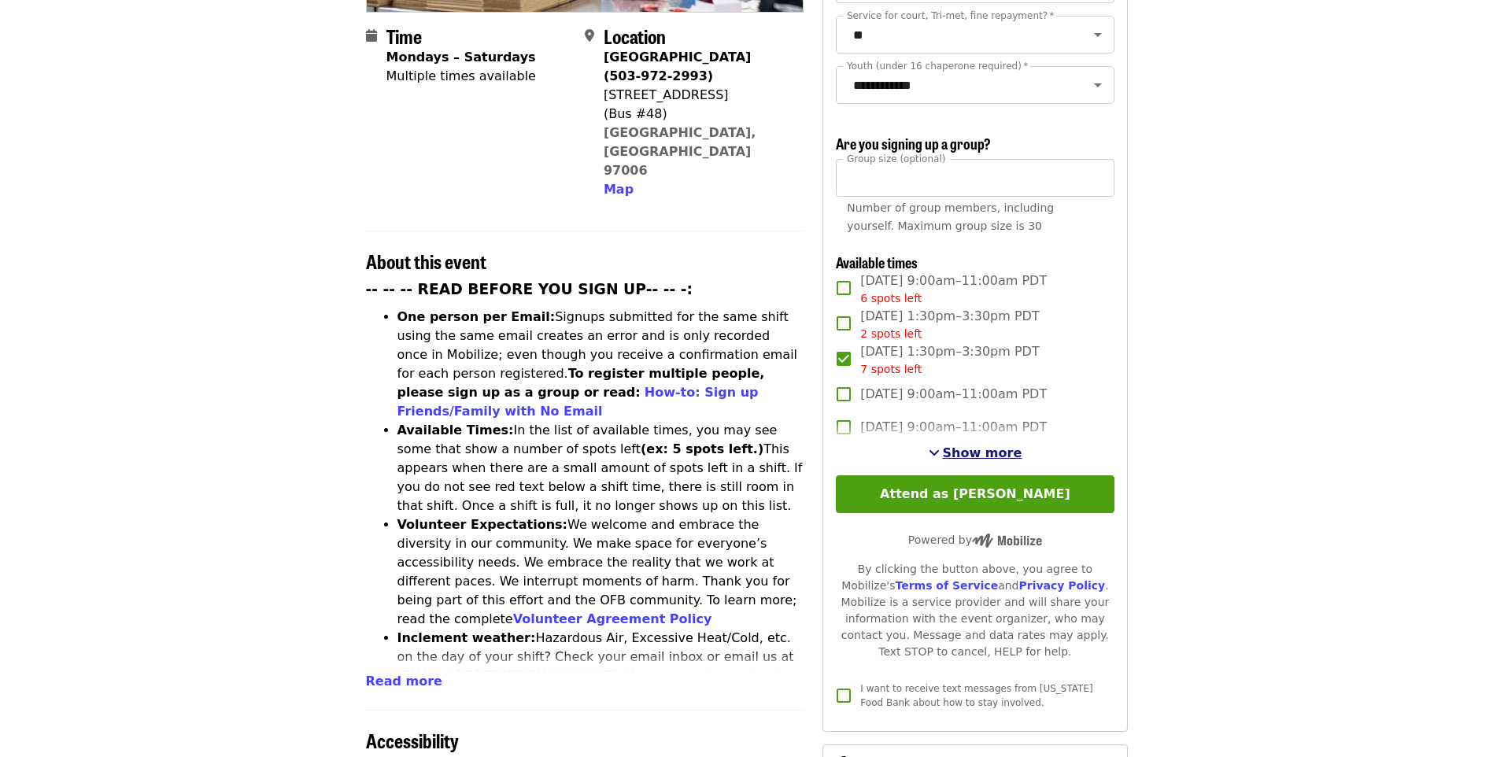  Describe the element at coordinates (891, 334) in the screenshot. I see `span: 2 spots left` at that location.